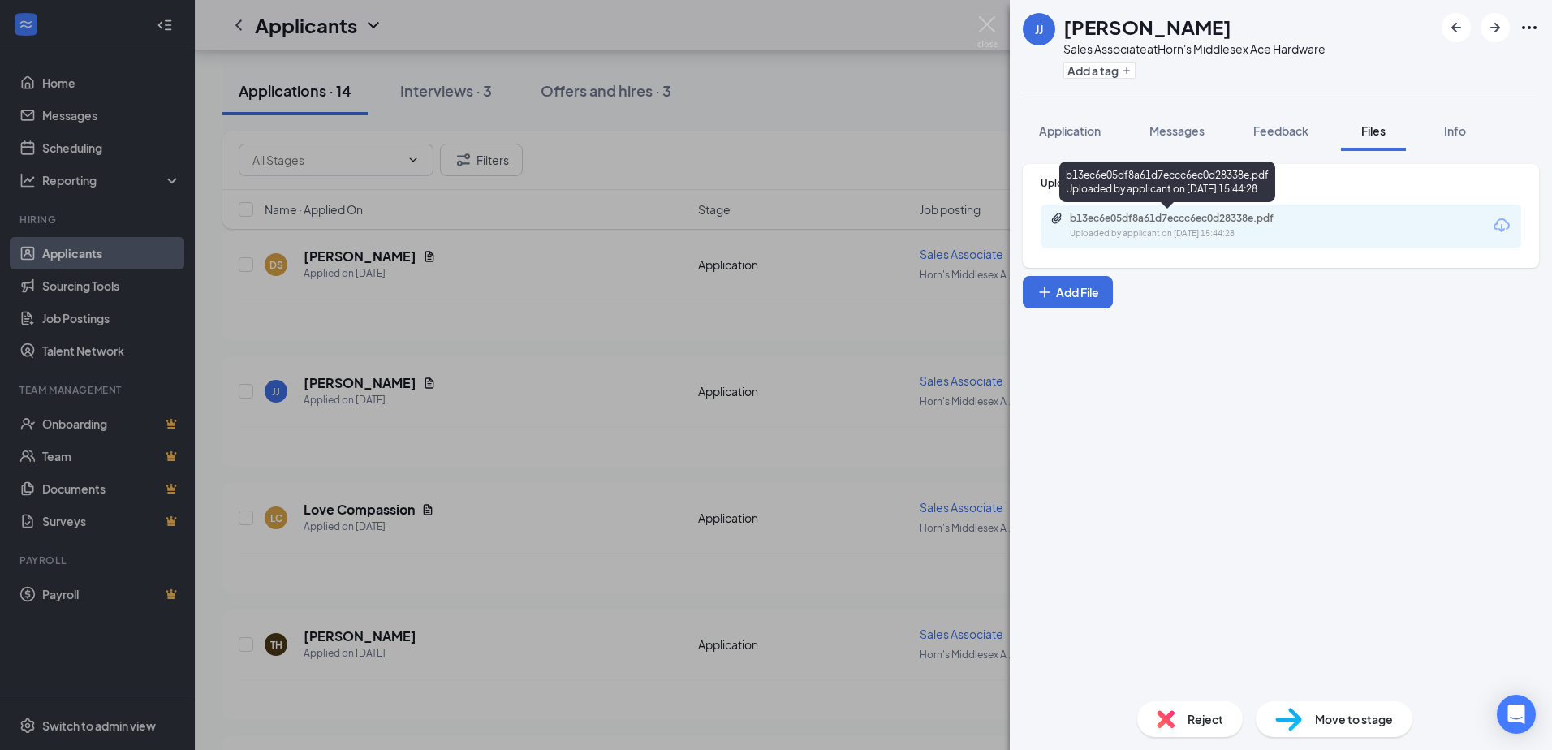 This screenshot has width=1552, height=750. What do you see at coordinates (1496, 28) in the screenshot?
I see `button: ArrowRight` at bounding box center [1496, 28].